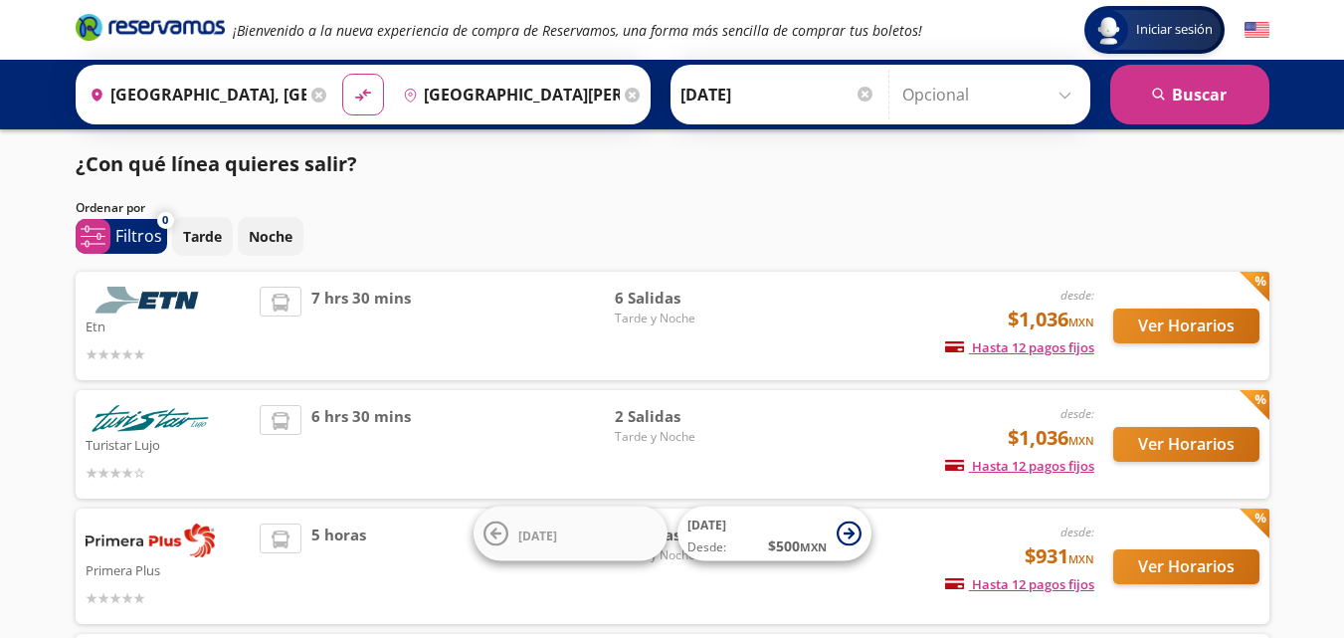 This screenshot has width=1344, height=638. Describe the element at coordinates (706, 547) in the screenshot. I see `span: Desde:` at that location.